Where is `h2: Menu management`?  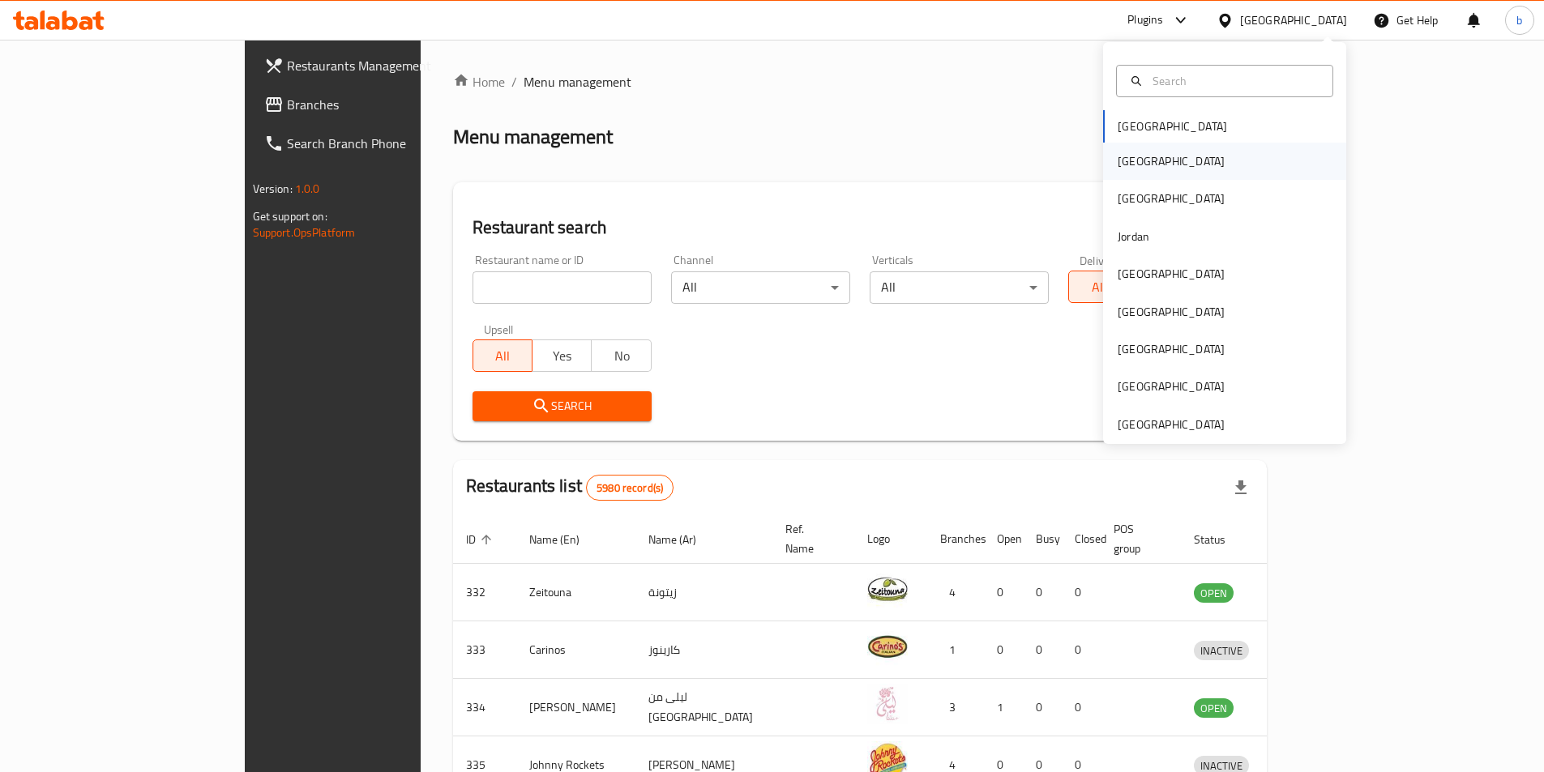 h2: Menu management is located at coordinates (532, 137).